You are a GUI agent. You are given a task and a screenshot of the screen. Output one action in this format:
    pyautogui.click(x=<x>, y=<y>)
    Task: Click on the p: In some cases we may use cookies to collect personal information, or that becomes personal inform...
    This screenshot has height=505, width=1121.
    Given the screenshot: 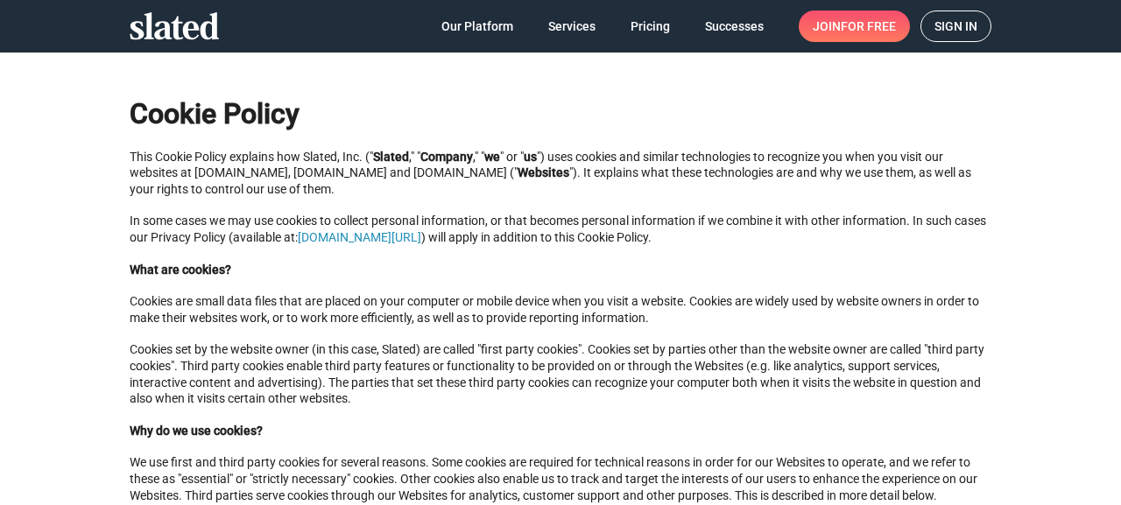 What is the action you would take?
    pyautogui.click(x=560, y=229)
    